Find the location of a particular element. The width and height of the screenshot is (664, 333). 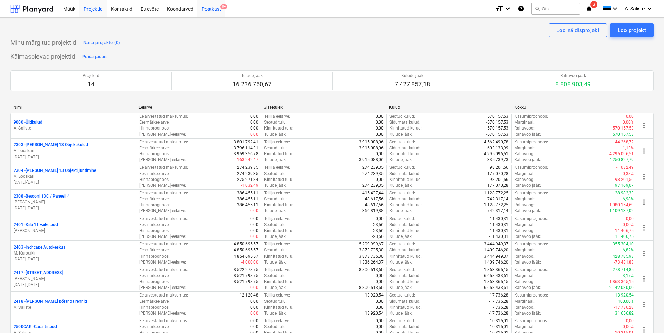

p: 1 336 264,37 is located at coordinates (371, 262).